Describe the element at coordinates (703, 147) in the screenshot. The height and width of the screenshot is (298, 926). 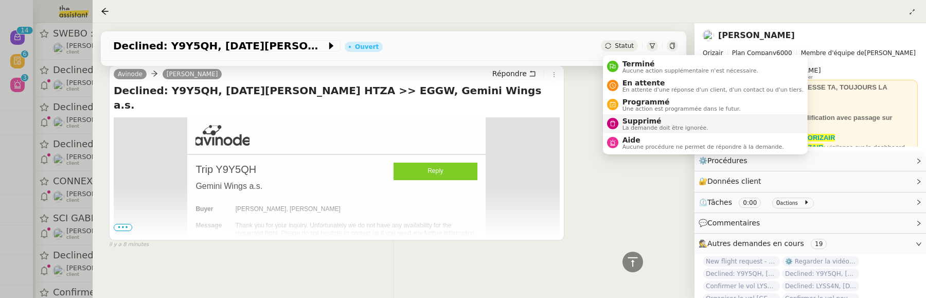
I see `span: Aucune procédure ne permet de répondre à la demande.` at that location.